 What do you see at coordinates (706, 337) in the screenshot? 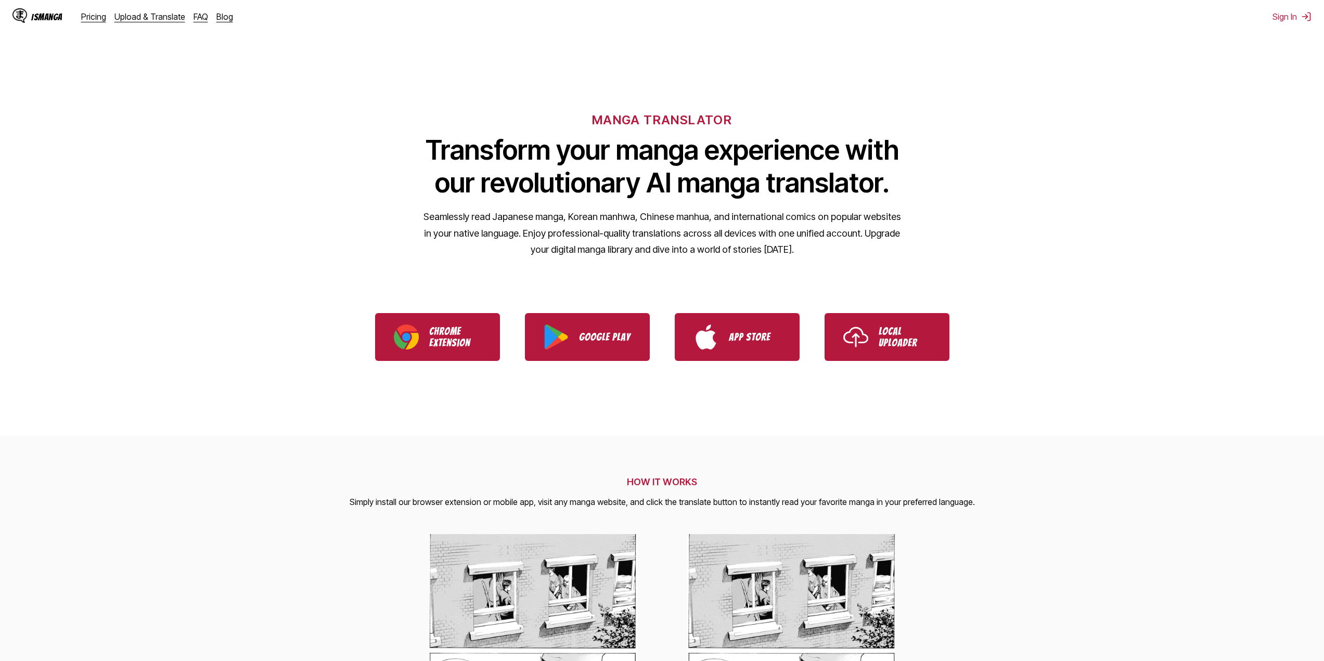
I see `img: App Store logo` at bounding box center [706, 337].